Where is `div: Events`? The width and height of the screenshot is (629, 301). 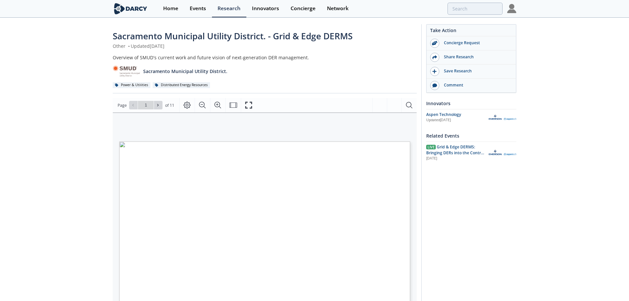 div: Events is located at coordinates (198, 9).